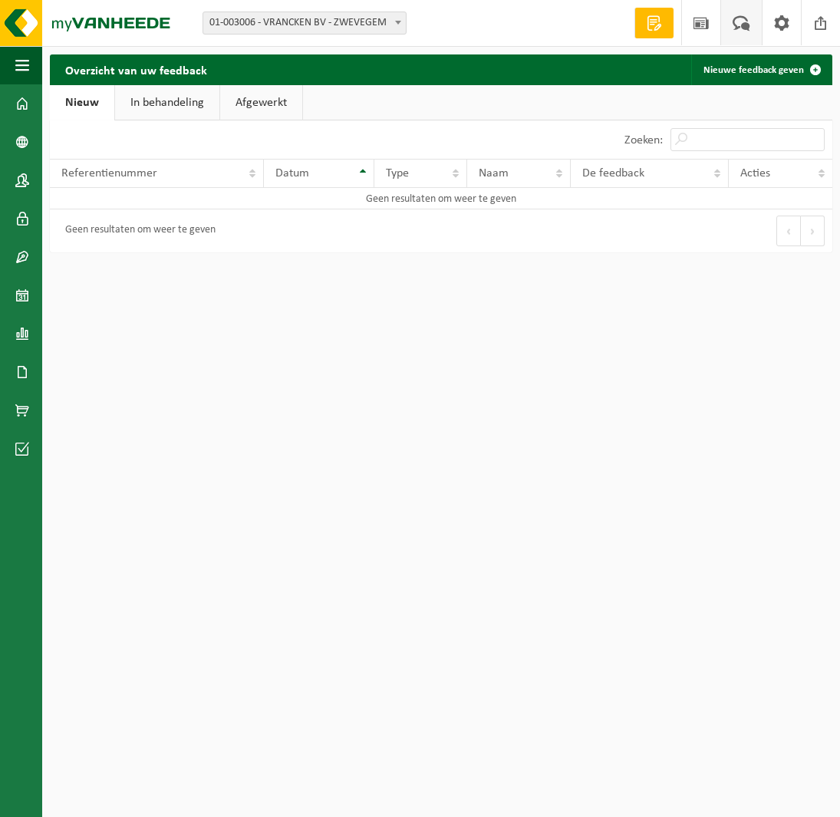 The height and width of the screenshot is (817, 840). I want to click on span: Naam, so click(493, 173).